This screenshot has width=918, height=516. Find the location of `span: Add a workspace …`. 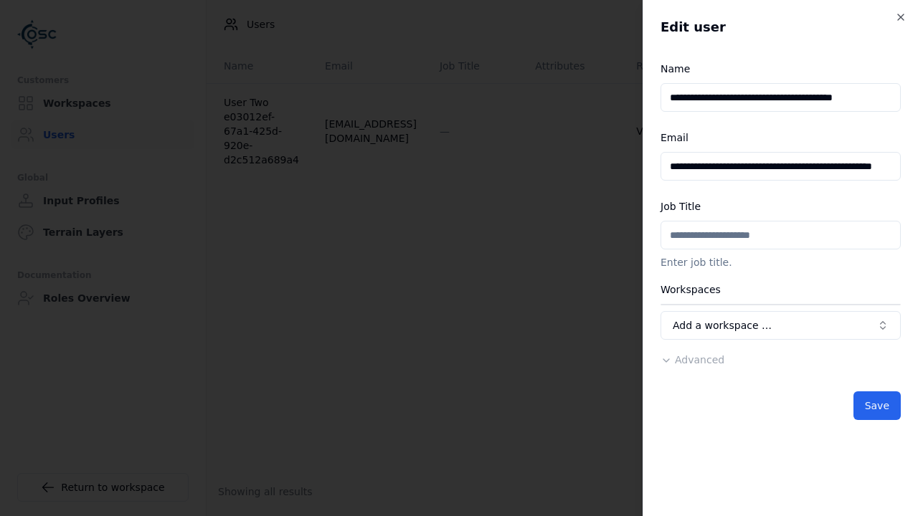

span: Add a workspace … is located at coordinates (722, 326).